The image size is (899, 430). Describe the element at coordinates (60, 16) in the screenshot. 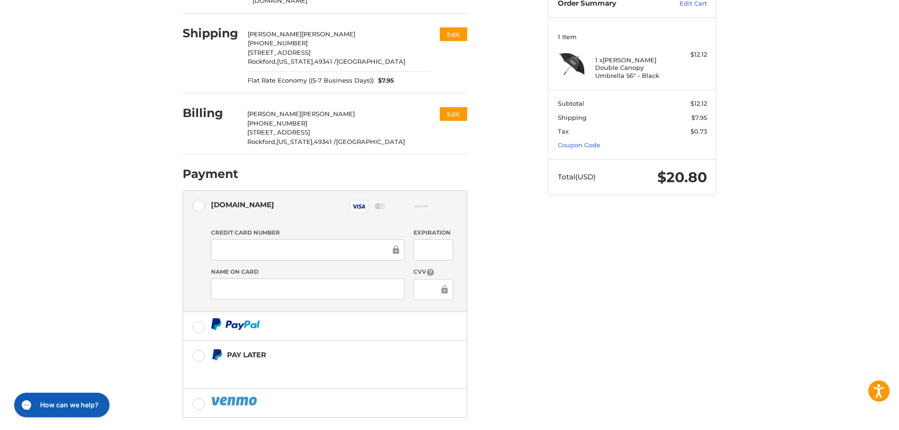

I see `h2: How can we help?` at that location.